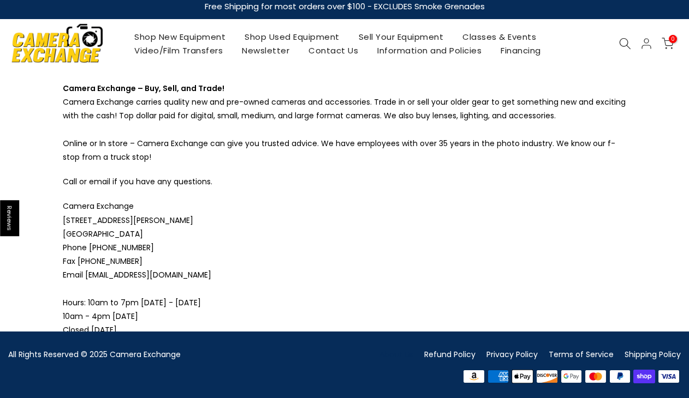 This screenshot has width=689, height=398. What do you see at coordinates (178, 50) in the screenshot?
I see `a: Video/Film Transfers` at bounding box center [178, 50].